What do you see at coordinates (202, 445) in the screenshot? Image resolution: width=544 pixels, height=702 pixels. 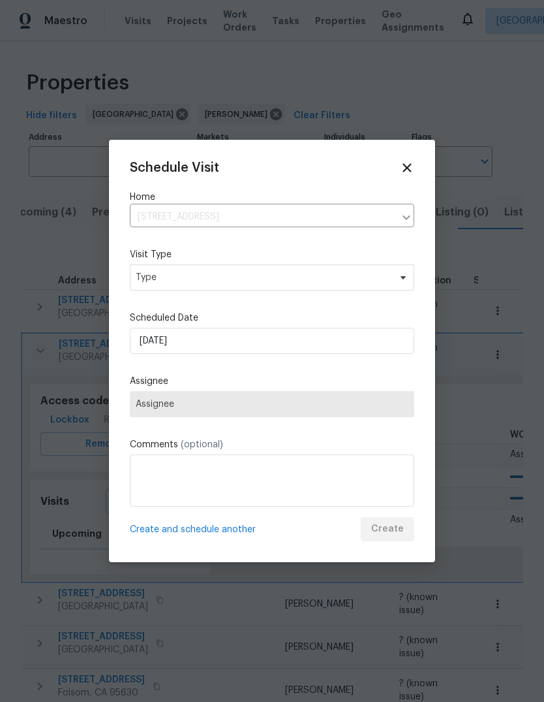 I see `span: (optional)` at bounding box center [202, 445].